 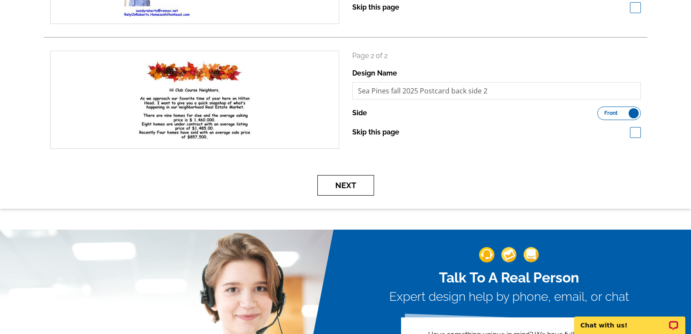 I want to click on img: support-img-1.png, so click(x=487, y=254).